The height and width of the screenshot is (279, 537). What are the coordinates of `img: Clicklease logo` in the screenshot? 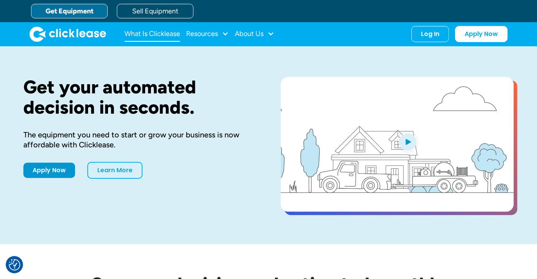 It's located at (68, 34).